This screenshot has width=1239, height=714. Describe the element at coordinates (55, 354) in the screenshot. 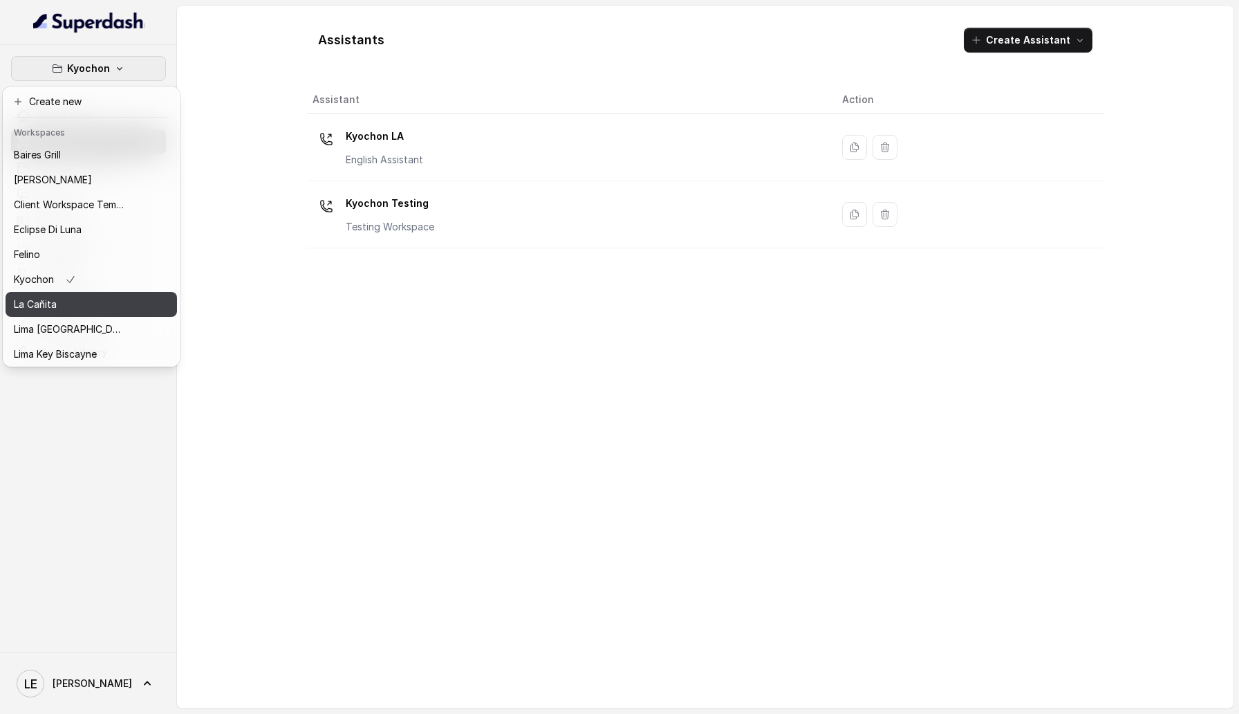

I see `p: Lima Key Biscayne` at that location.